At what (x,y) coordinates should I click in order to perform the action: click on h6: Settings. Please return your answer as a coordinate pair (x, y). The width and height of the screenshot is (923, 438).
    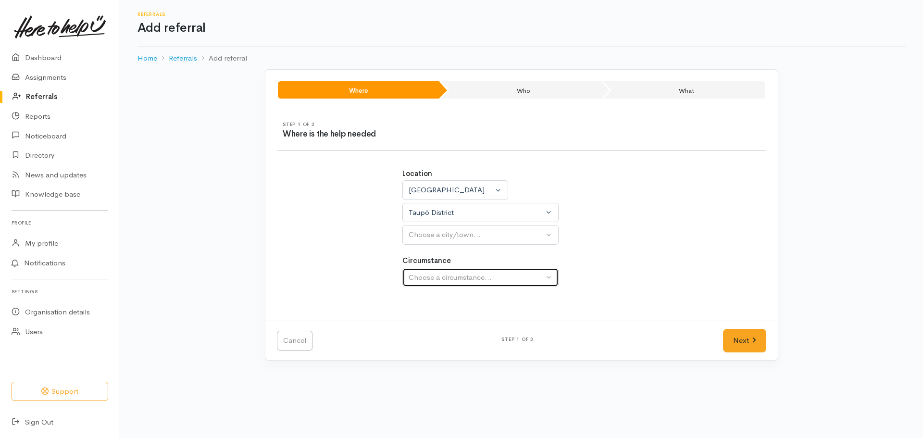
    Looking at the image, I should click on (60, 291).